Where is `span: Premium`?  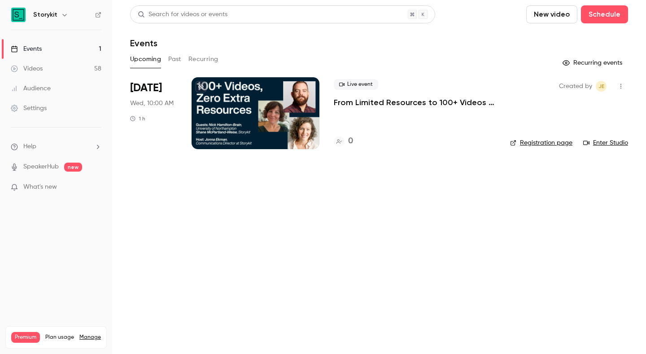 span: Premium is located at coordinates (26, 337).